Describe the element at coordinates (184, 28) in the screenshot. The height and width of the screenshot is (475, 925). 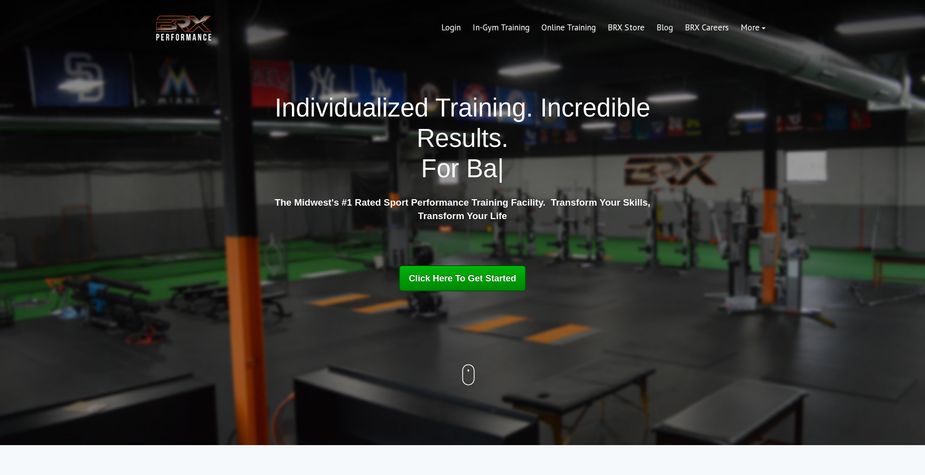
I see `img: BRX Transparent Logo-2` at that location.